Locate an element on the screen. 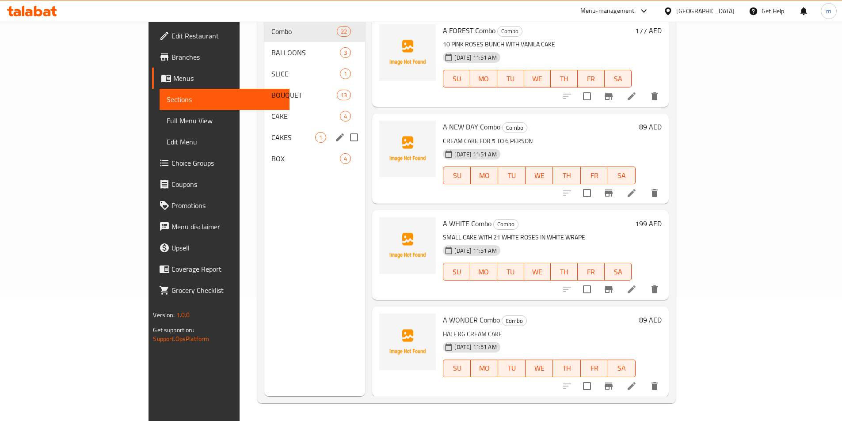 The height and width of the screenshot is (421, 842). div: CAKE is located at coordinates (306, 116).